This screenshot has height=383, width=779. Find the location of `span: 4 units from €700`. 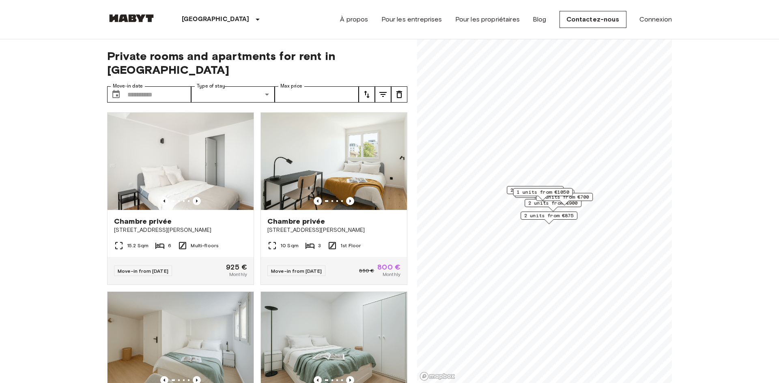

span: 4 units from €700 is located at coordinates (564, 197).